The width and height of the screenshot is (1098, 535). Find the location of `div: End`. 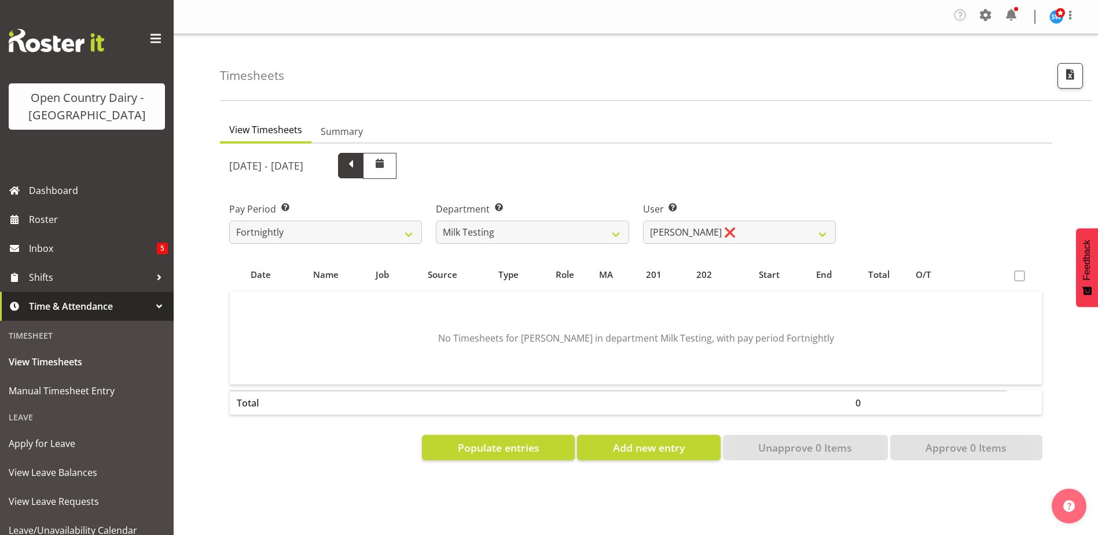

div: End is located at coordinates (824, 274).